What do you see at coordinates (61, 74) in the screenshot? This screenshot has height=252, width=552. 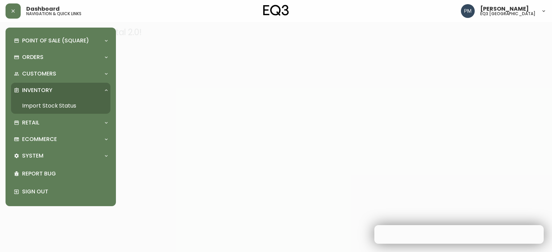 I see `div: Customers` at bounding box center [61, 74].